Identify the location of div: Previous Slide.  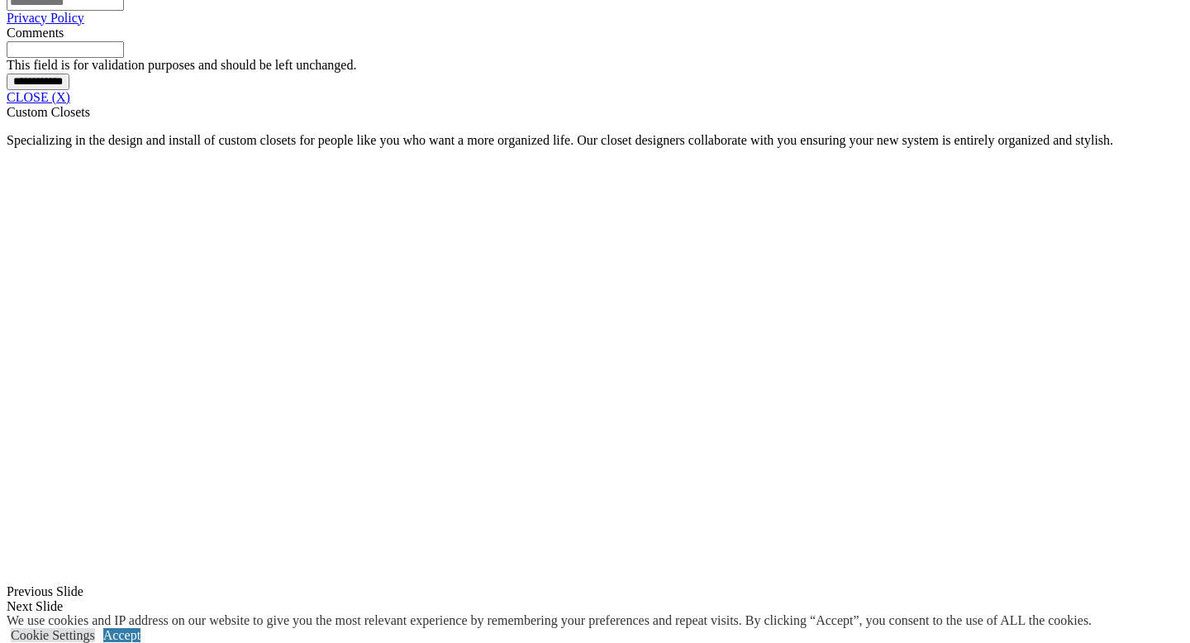
(595, 592).